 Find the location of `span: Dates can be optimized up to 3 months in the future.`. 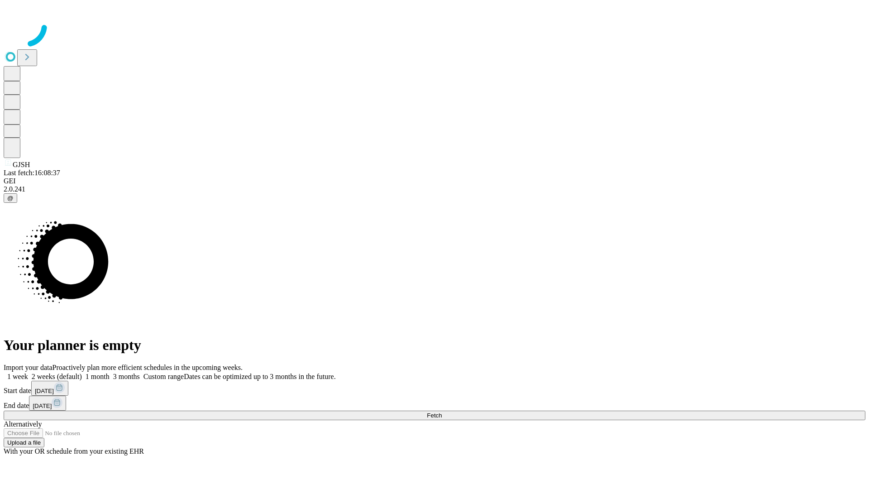

span: Dates can be optimized up to 3 months in the future. is located at coordinates (259, 376).